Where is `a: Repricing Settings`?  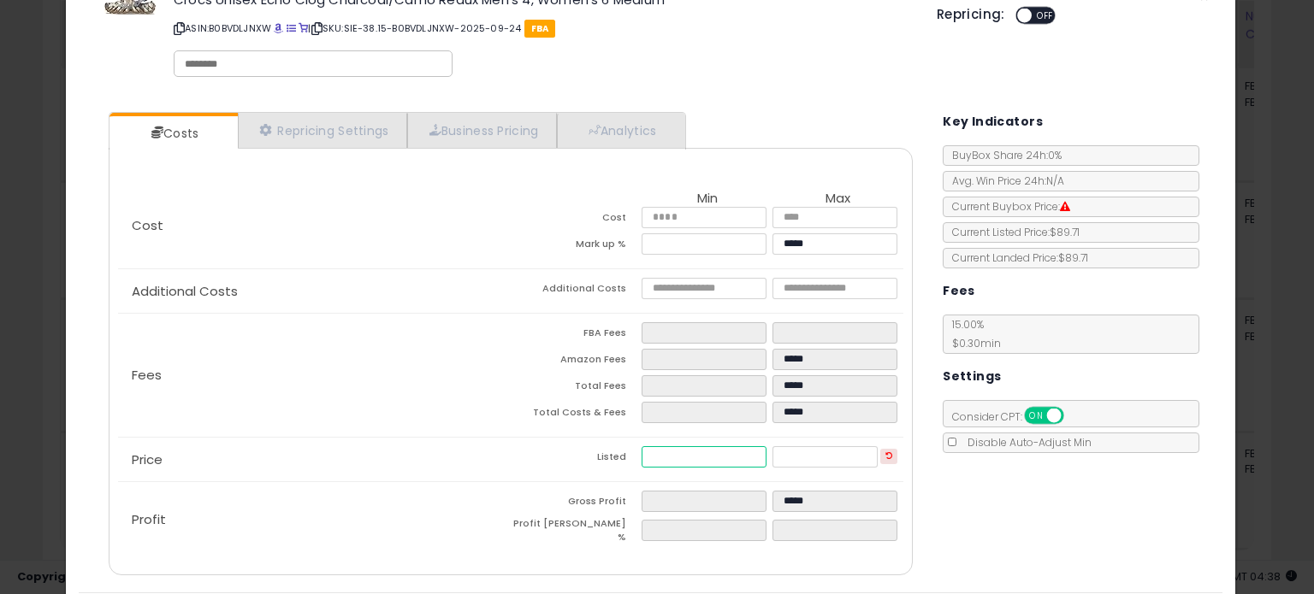 a: Repricing Settings is located at coordinates (322, 130).